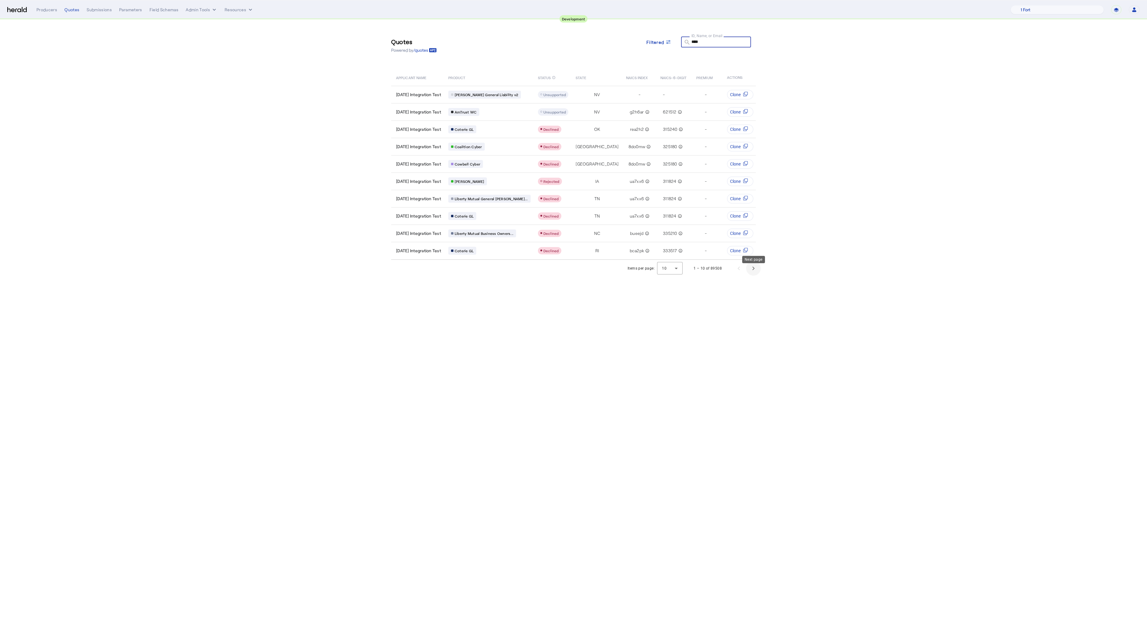  What do you see at coordinates (425, 50) in the screenshot?
I see `a: /quotes` at bounding box center [425, 50].